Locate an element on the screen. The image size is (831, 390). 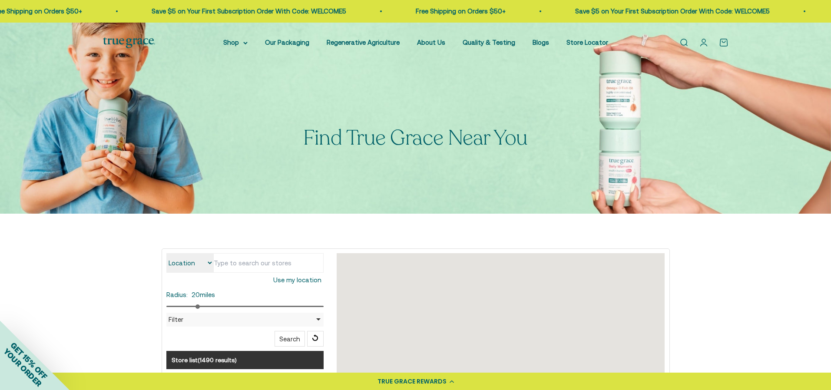
span: results is located at coordinates (225, 360).